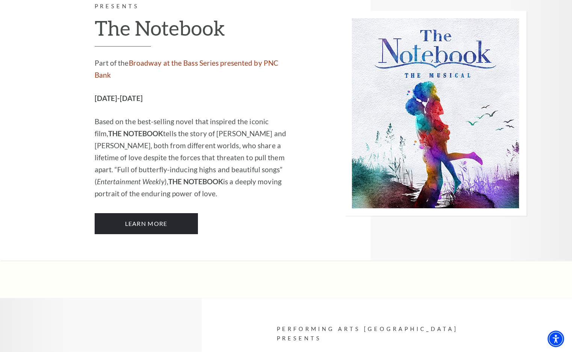  Describe the element at coordinates (195, 31) in the screenshot. I see `h2: The Notebook` at that location.